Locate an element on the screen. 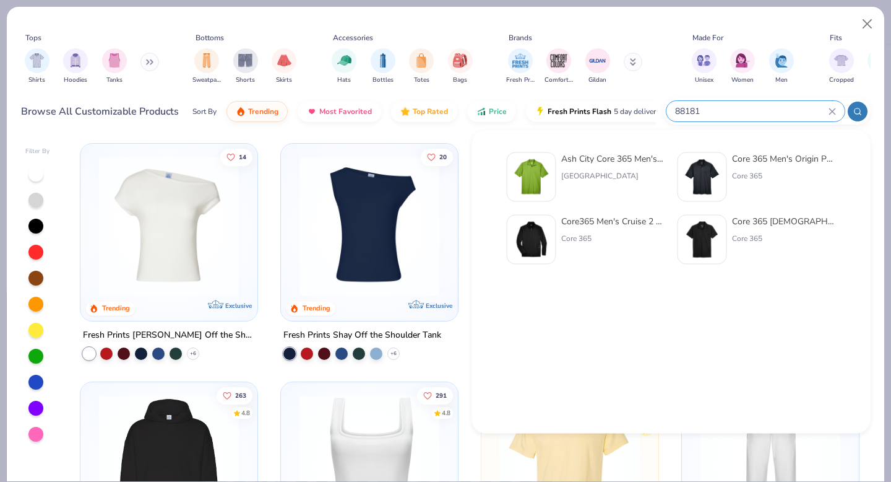  img: Totes Image is located at coordinates (422, 60).